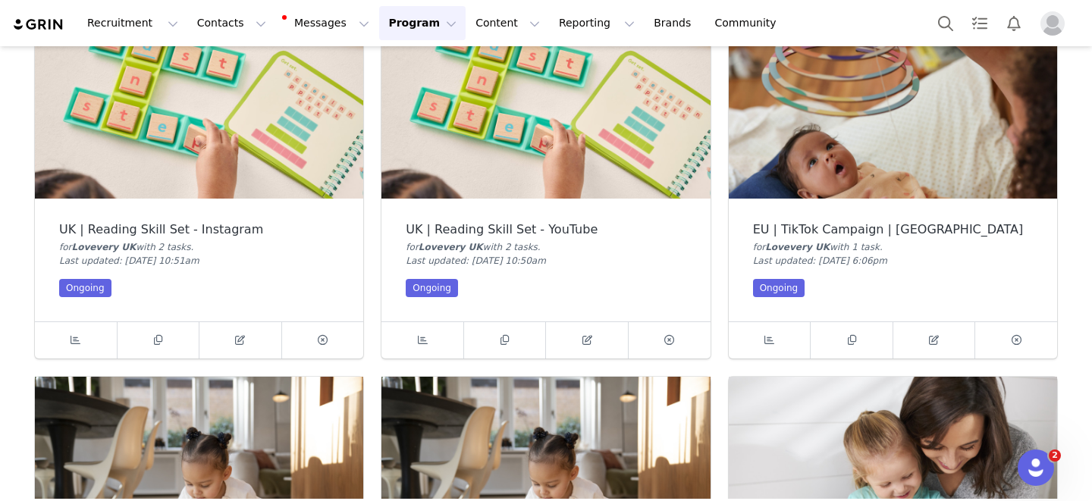  I want to click on button: Search, so click(945, 23).